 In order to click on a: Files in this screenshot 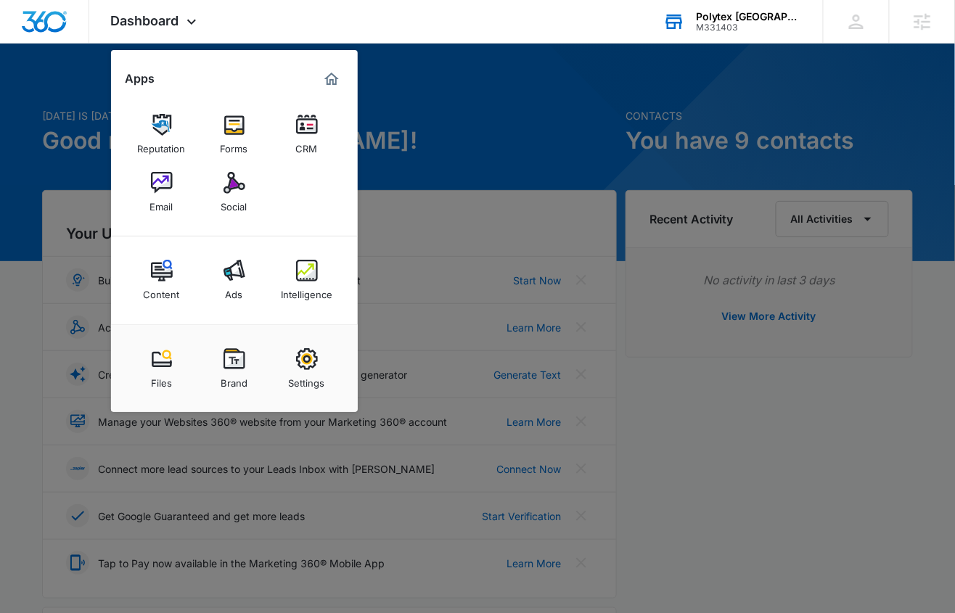, I will do `click(162, 368)`.